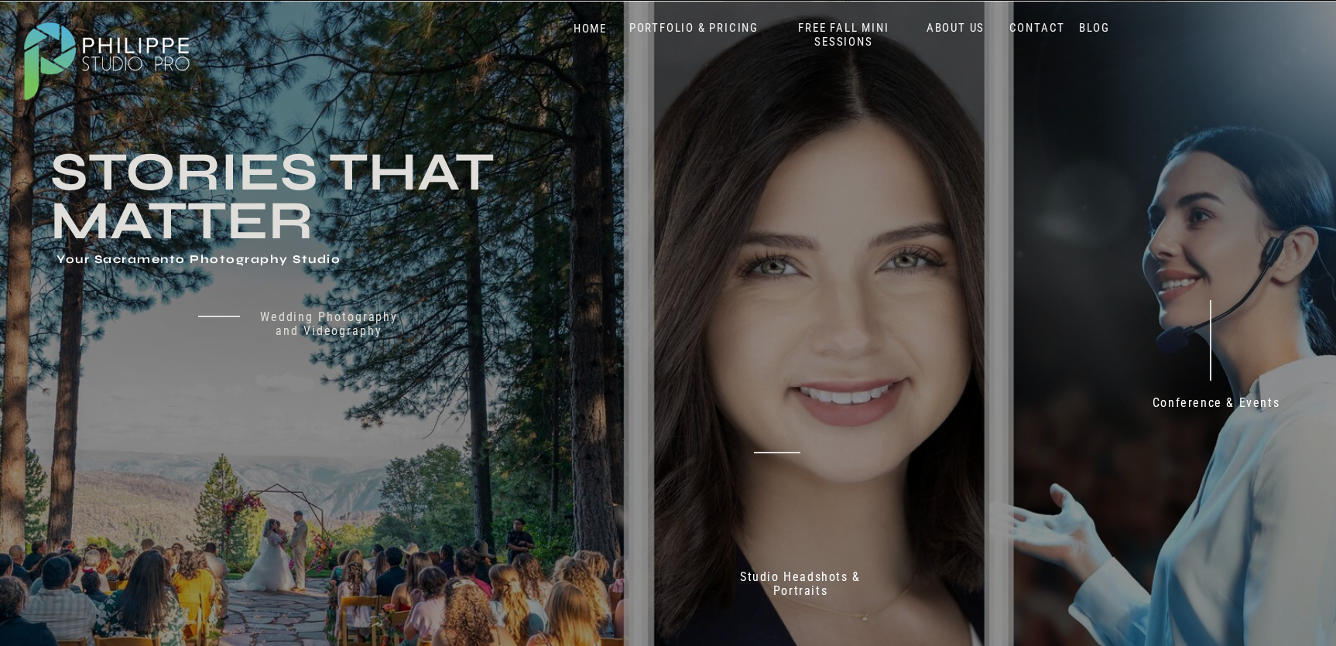 The width and height of the screenshot is (1336, 646). What do you see at coordinates (590, 29) in the screenshot?
I see `a: HOME` at bounding box center [590, 29].